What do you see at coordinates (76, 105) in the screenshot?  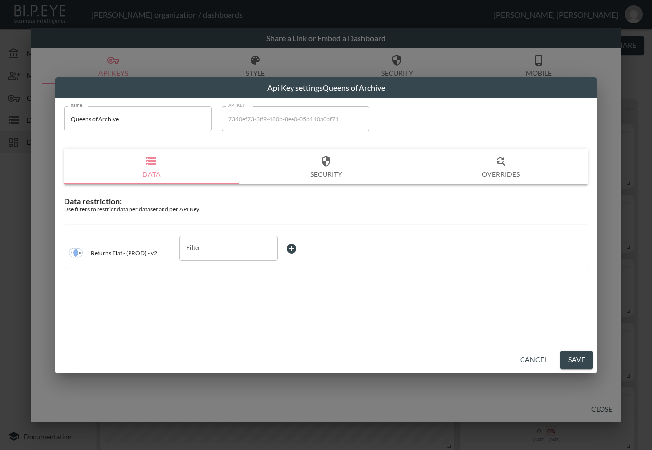 I see `label: name` at bounding box center [76, 105].